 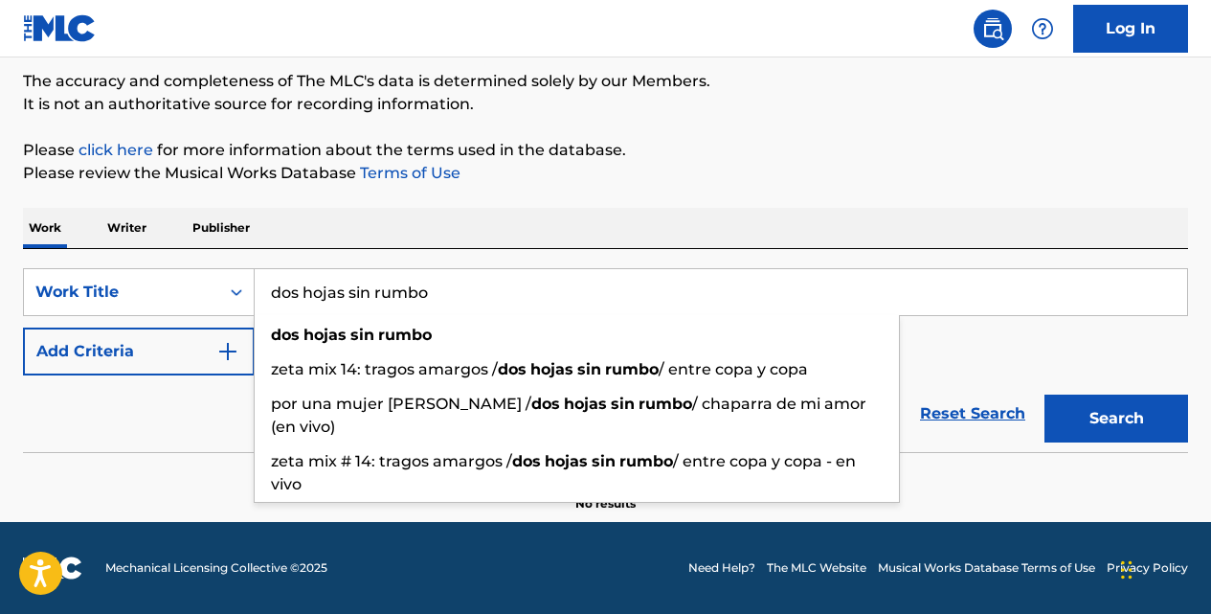 I want to click on form: Search Form, so click(x=605, y=360).